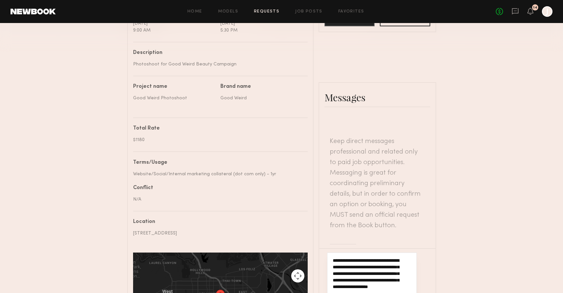  What do you see at coordinates (218, 64) in the screenshot?
I see `div: Photoshoot for Good Weird Beauty Campaign` at bounding box center [218, 64].